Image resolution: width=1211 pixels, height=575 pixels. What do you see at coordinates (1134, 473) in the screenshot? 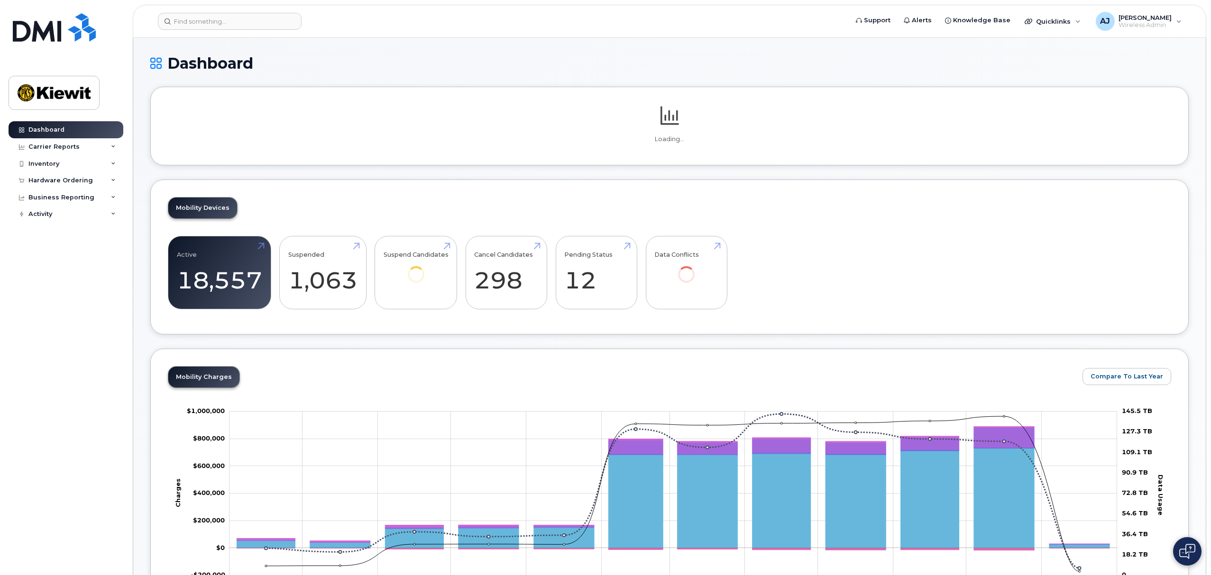
I see `tspan: 90.9 TB` at bounding box center [1134, 473].